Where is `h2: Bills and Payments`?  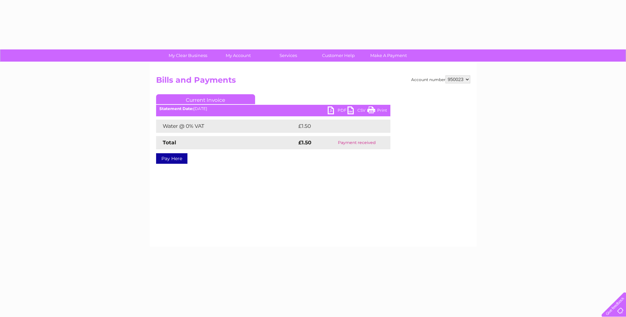
h2: Bills and Payments is located at coordinates (313, 82).